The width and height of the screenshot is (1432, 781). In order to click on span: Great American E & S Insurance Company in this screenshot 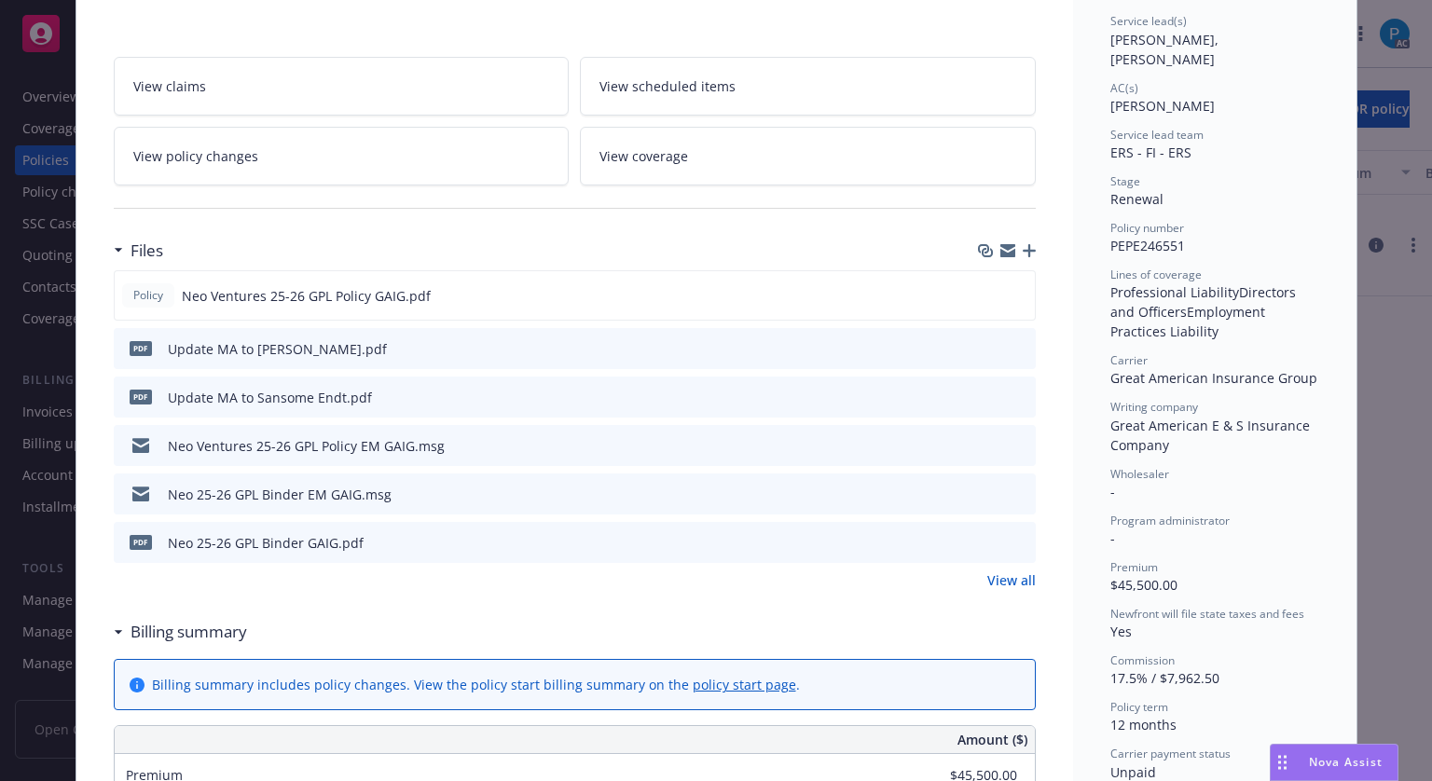, I will do `click(1212, 435)`.